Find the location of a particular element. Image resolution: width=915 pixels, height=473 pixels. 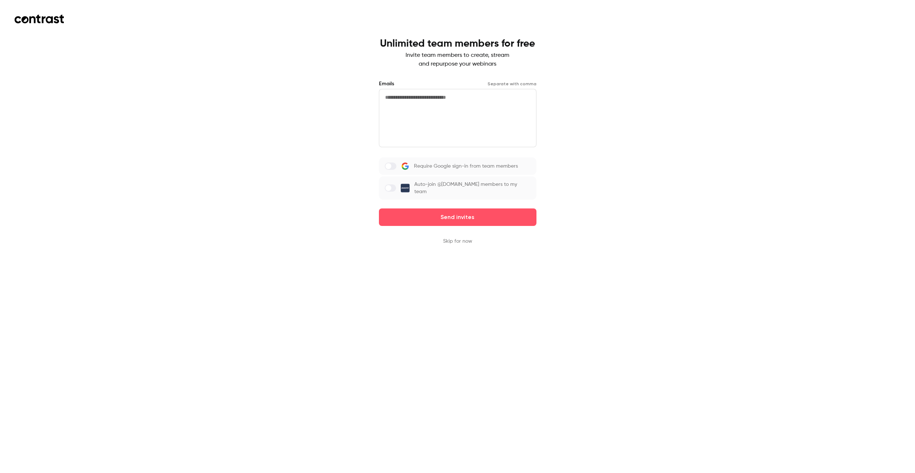

img: Pematech is located at coordinates (405, 188).